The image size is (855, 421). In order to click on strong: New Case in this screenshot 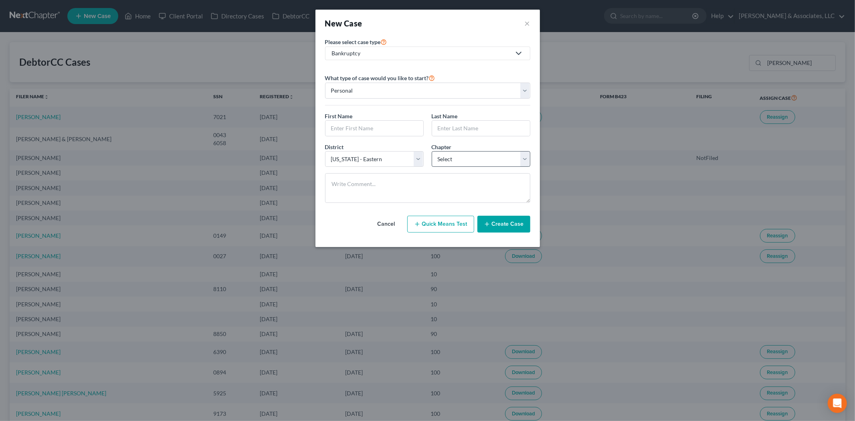, I will do `click(343, 23)`.